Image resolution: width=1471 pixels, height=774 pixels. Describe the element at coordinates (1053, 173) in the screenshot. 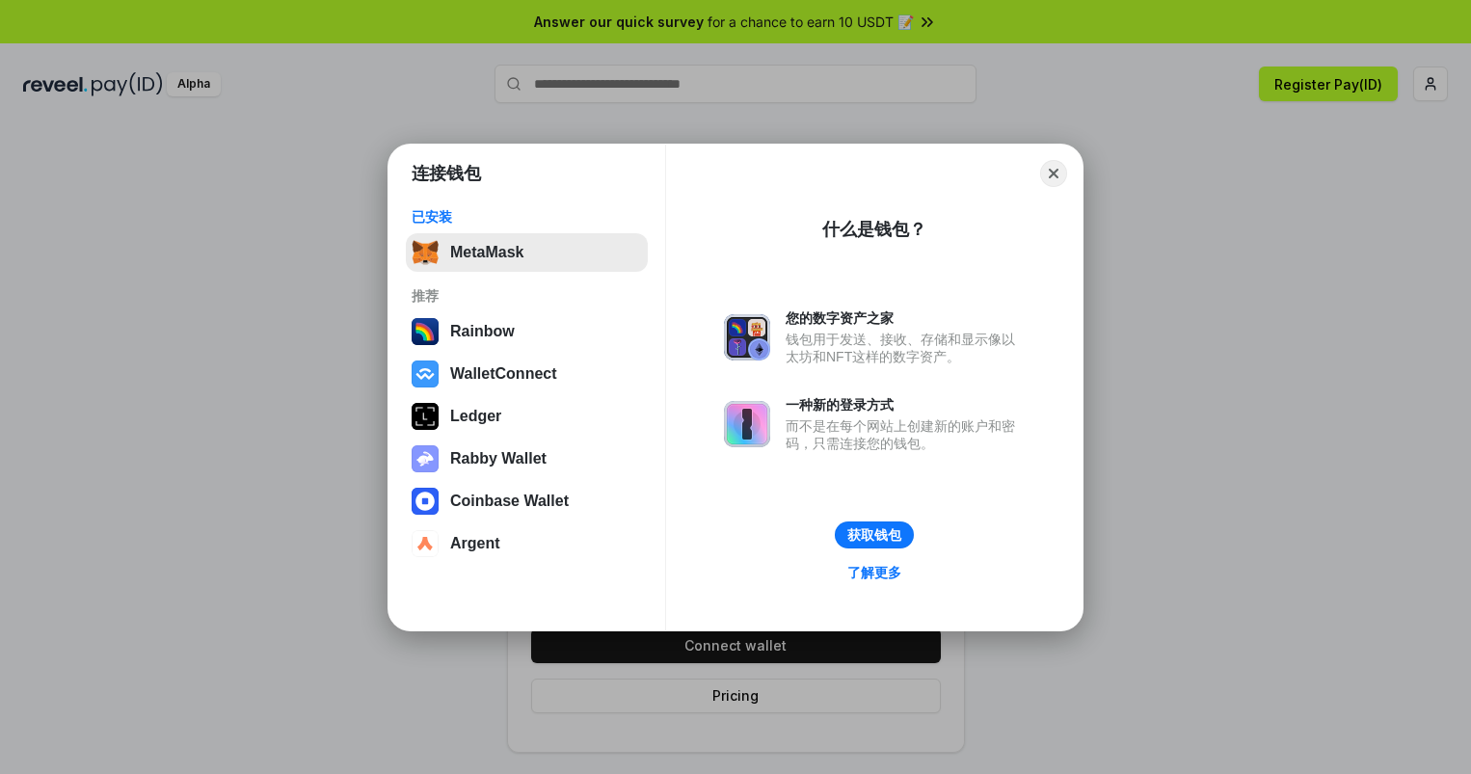

I see `button: Close` at that location.